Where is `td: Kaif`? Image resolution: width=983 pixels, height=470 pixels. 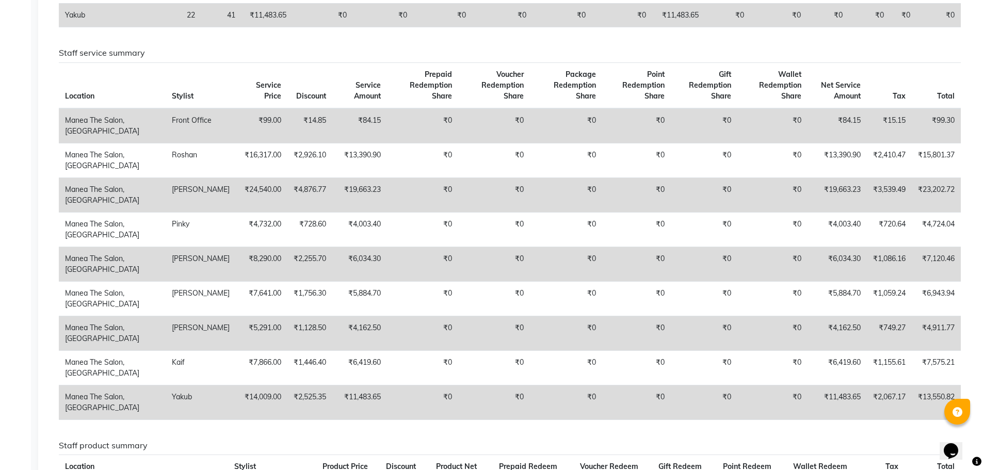
td: Kaif is located at coordinates (201, 367).